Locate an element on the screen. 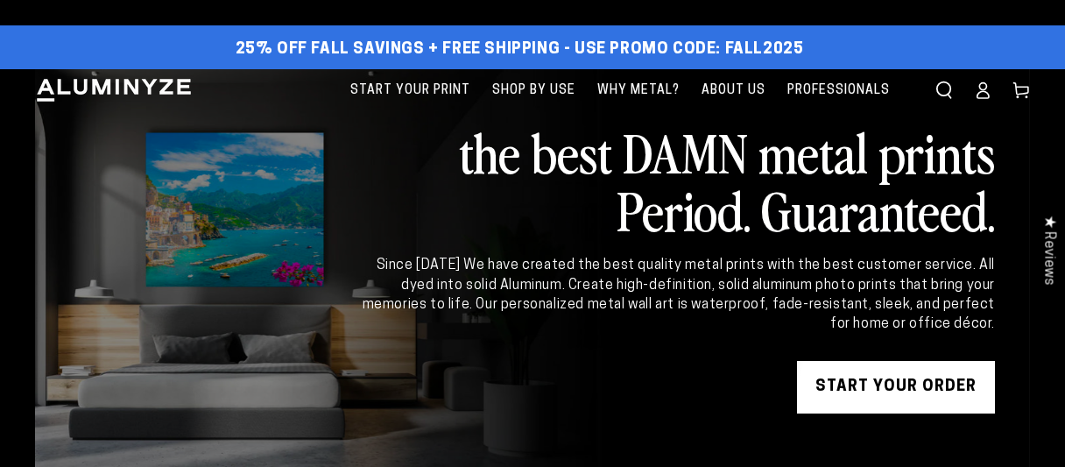  span: About Us is located at coordinates (733, 90).